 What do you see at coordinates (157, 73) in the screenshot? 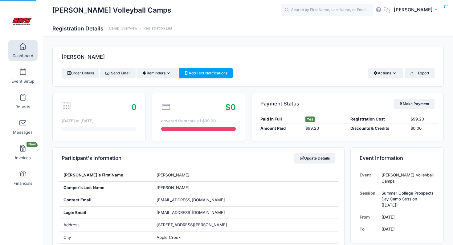
I see `button: Reminders` at bounding box center [157, 73].